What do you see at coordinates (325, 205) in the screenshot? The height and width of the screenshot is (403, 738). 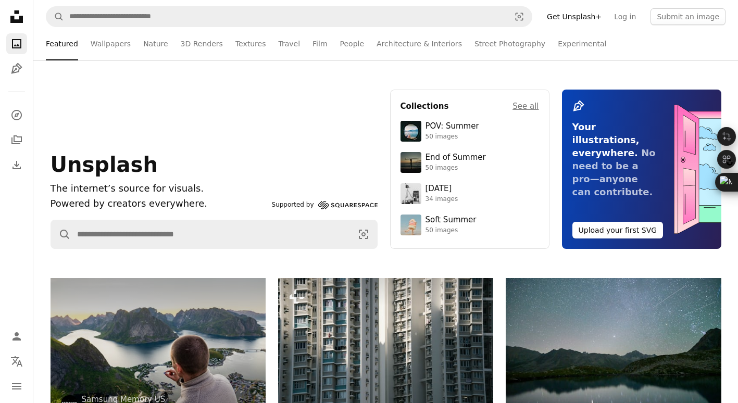 I see `a: Supported by` at bounding box center [325, 205].